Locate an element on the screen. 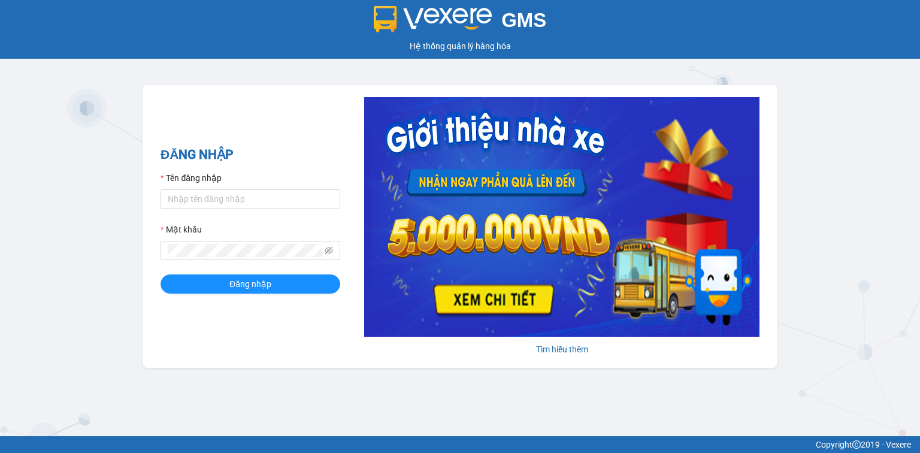 The width and height of the screenshot is (920, 453). h2: ĐĂNG NHẬP is located at coordinates (250, 155).